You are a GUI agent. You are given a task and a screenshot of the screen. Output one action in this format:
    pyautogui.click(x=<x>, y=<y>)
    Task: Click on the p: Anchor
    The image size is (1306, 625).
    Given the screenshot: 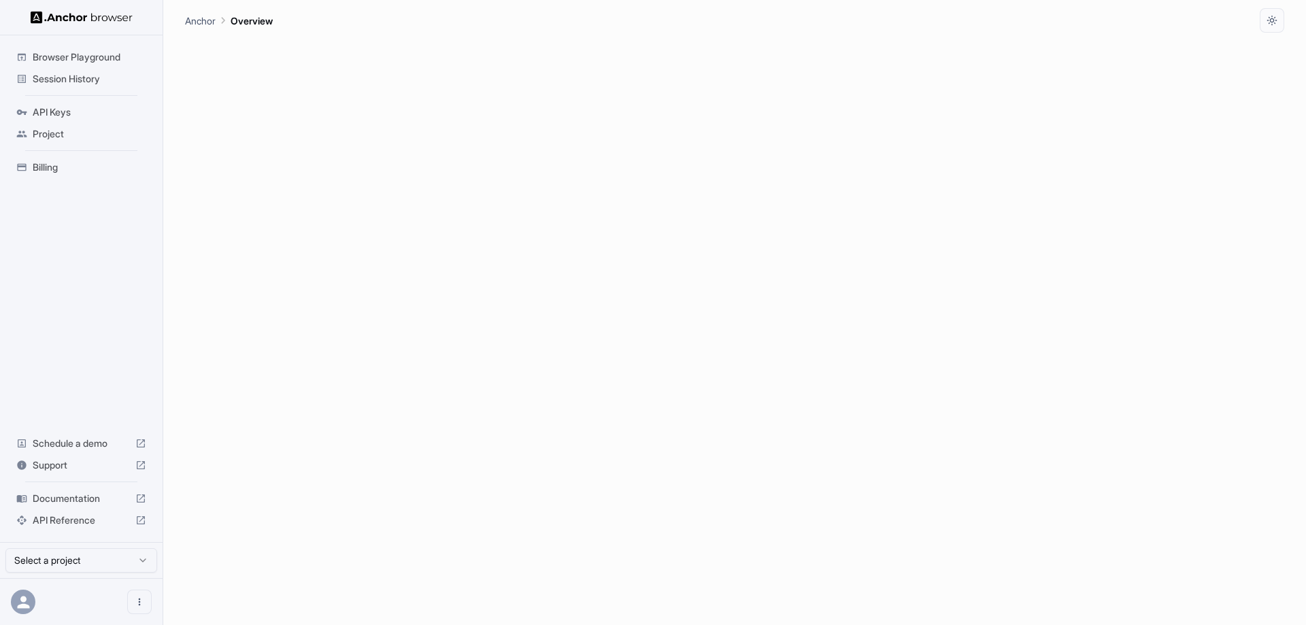 What is the action you would take?
    pyautogui.click(x=200, y=20)
    